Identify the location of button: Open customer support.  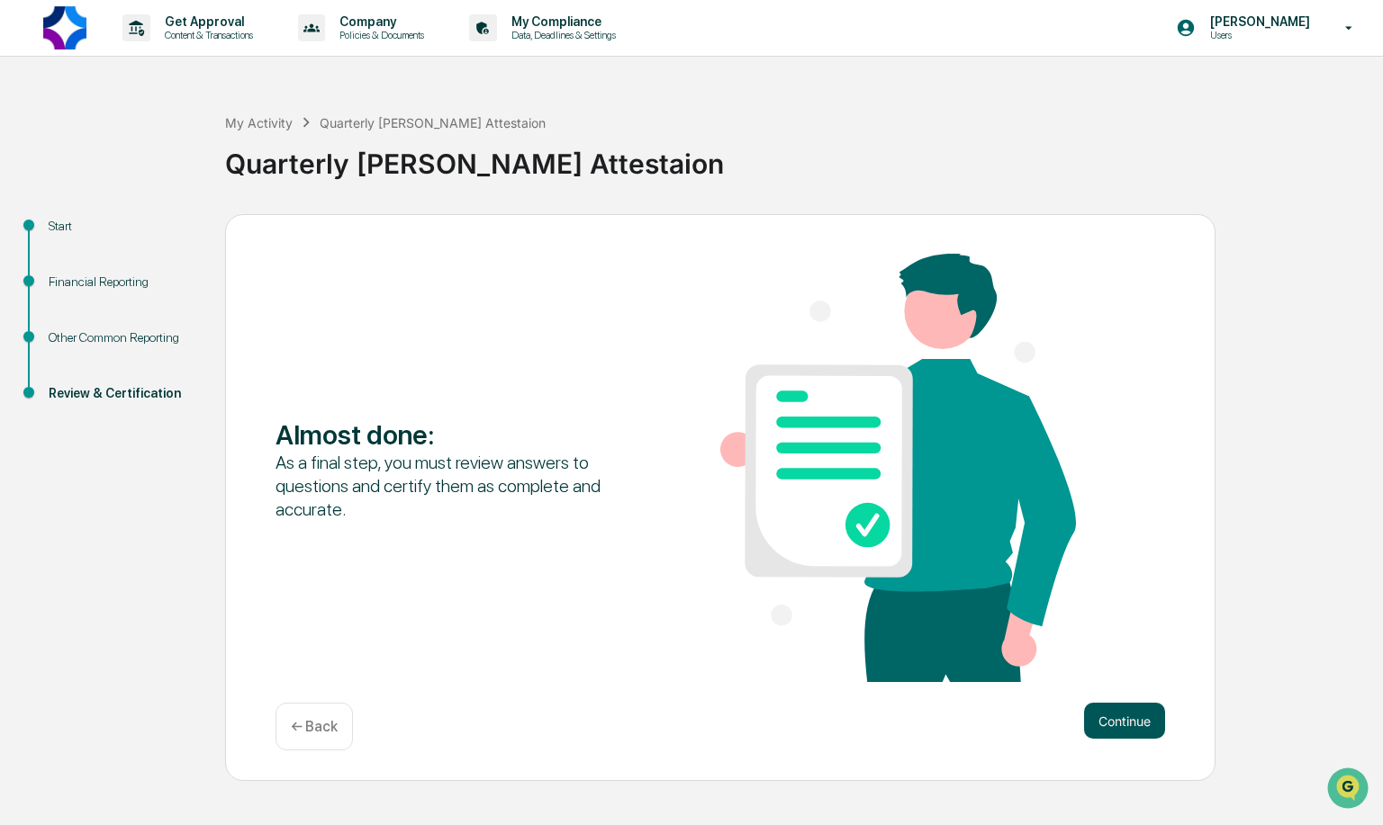
(23, 23).